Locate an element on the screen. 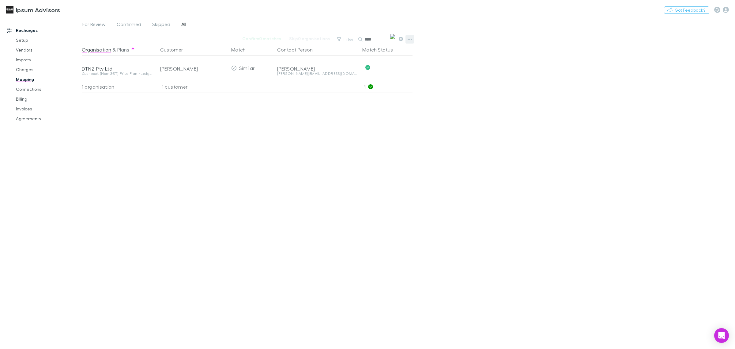 The height and width of the screenshot is (349, 735). a: Ipsum Advisors is located at coordinates (33, 10).